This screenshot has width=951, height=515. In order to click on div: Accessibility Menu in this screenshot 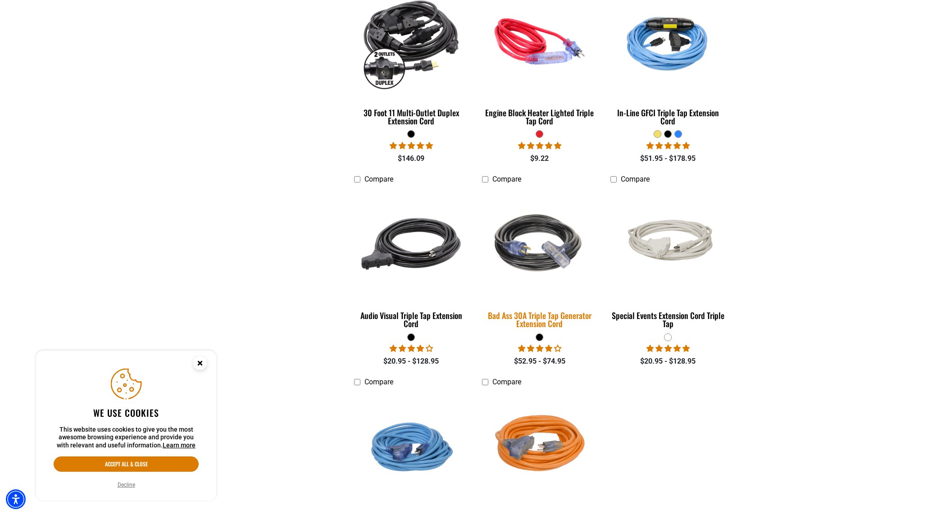, I will do `click(16, 499)`.